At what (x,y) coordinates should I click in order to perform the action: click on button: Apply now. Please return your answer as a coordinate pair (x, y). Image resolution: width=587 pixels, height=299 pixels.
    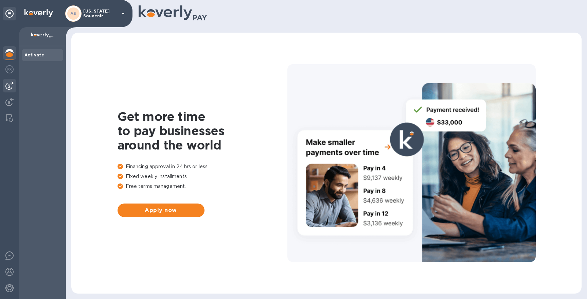
    Looking at the image, I should click on (161, 210).